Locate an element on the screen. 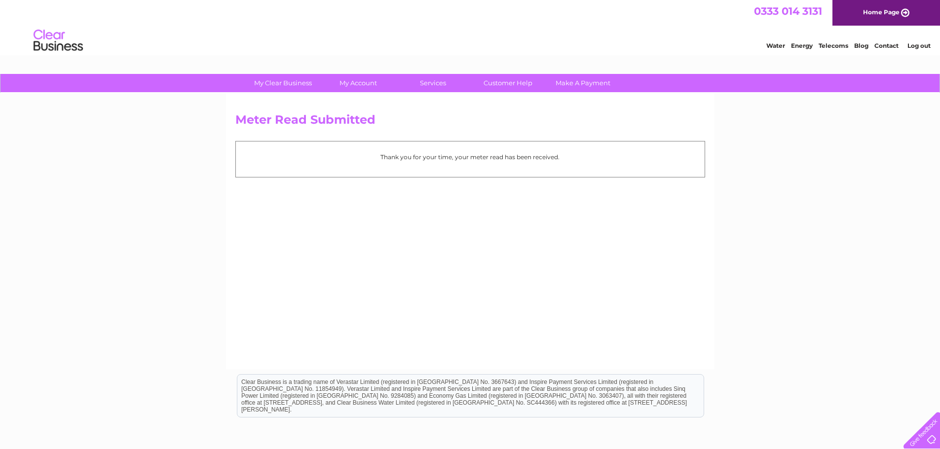 The height and width of the screenshot is (449, 940). a: Log out is located at coordinates (919, 45).